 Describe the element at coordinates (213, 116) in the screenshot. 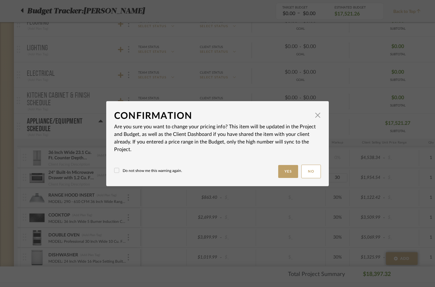

I see `div: Confirmation` at that location.